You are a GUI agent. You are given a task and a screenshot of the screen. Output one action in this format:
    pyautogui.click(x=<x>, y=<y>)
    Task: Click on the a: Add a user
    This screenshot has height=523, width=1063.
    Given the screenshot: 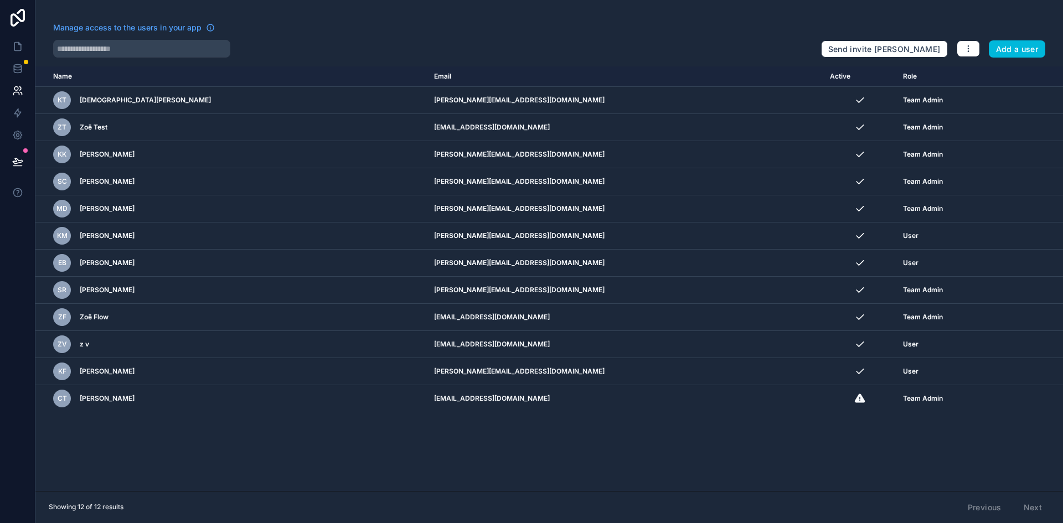 What is the action you would take?
    pyautogui.click(x=1017, y=49)
    